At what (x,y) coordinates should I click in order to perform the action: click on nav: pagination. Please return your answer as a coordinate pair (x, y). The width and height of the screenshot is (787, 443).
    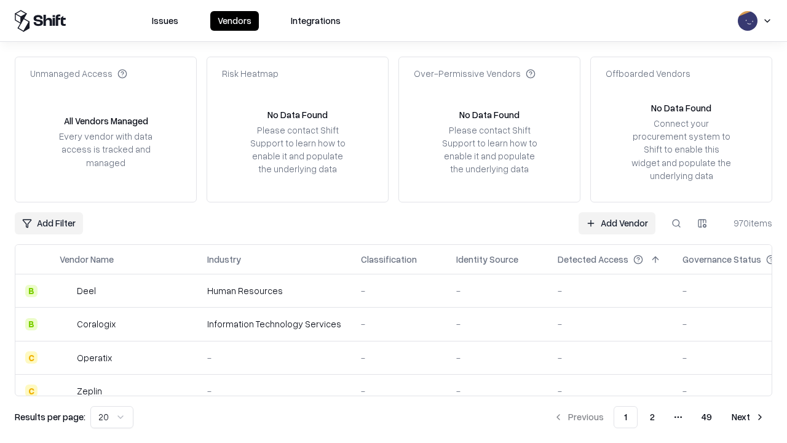
    Looking at the image, I should click on (659, 417).